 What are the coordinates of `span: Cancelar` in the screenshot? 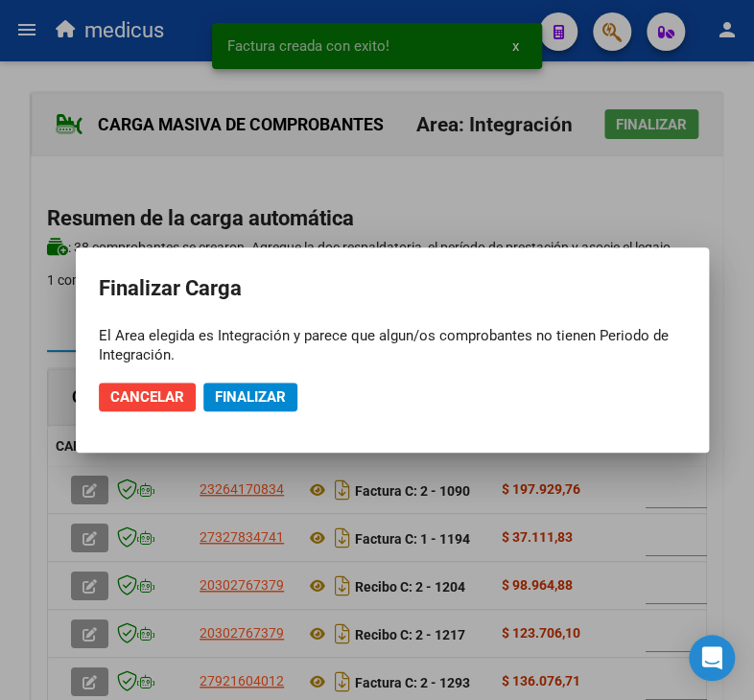 It's located at (147, 397).